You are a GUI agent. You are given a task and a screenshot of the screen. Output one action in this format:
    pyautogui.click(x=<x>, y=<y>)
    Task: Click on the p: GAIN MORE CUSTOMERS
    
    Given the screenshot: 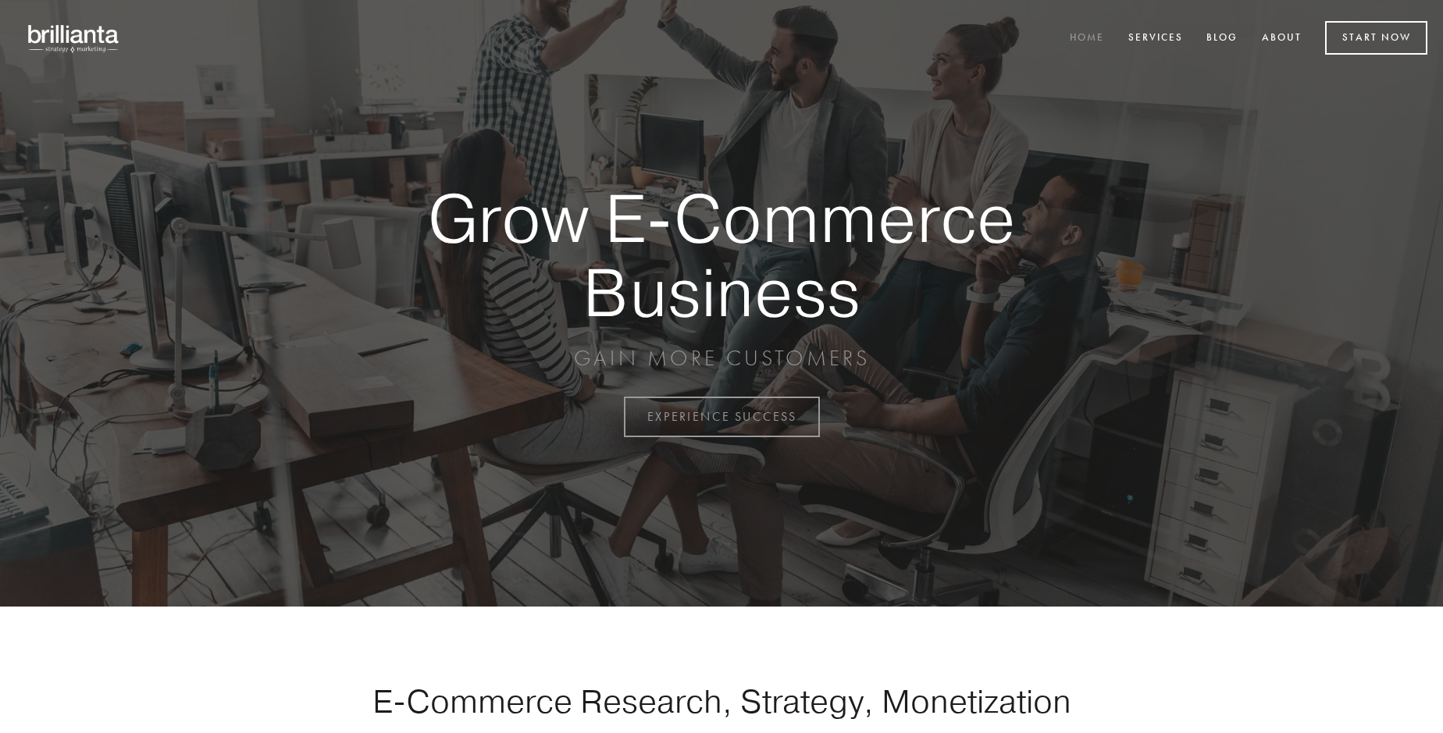 What is the action you would take?
    pyautogui.click(x=721, y=358)
    